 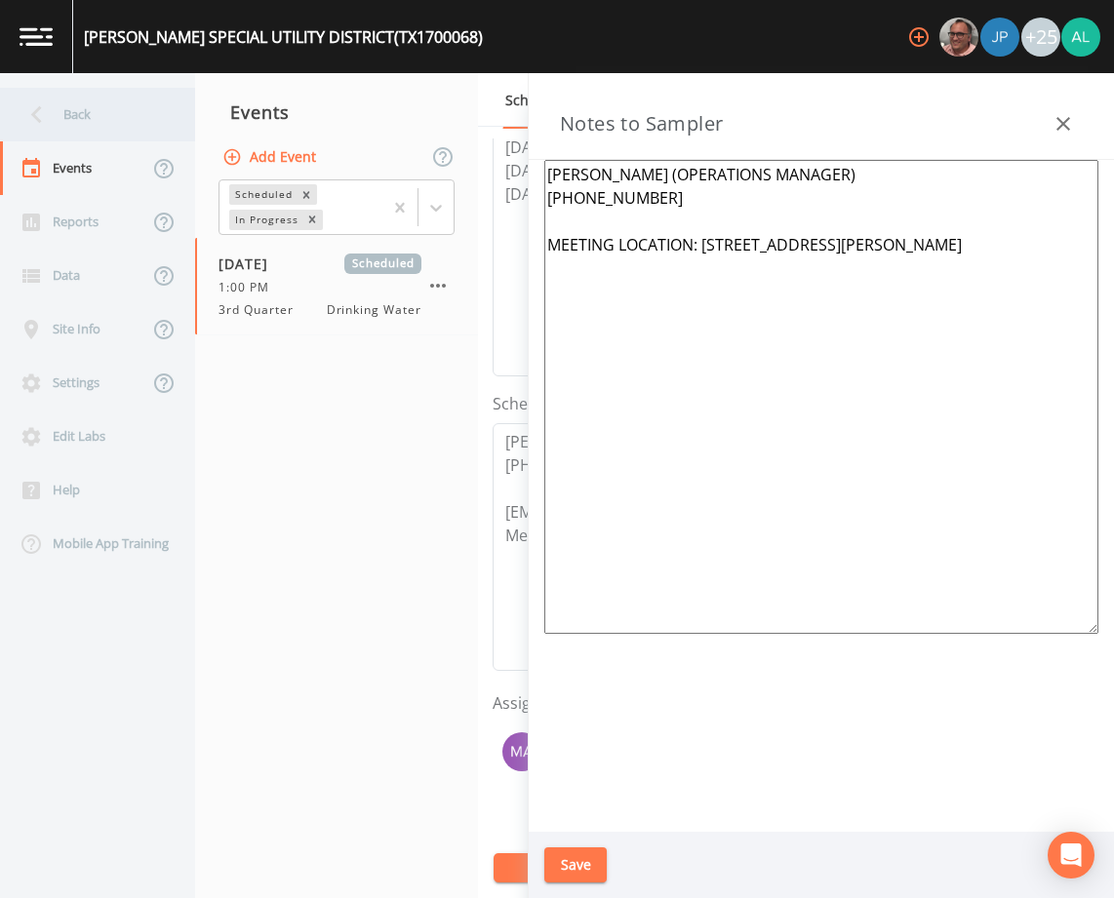 What do you see at coordinates (1081, 37) in the screenshot?
I see `img: 30a13df2a12044f58df5f6b7fda61338` at bounding box center [1081, 37].